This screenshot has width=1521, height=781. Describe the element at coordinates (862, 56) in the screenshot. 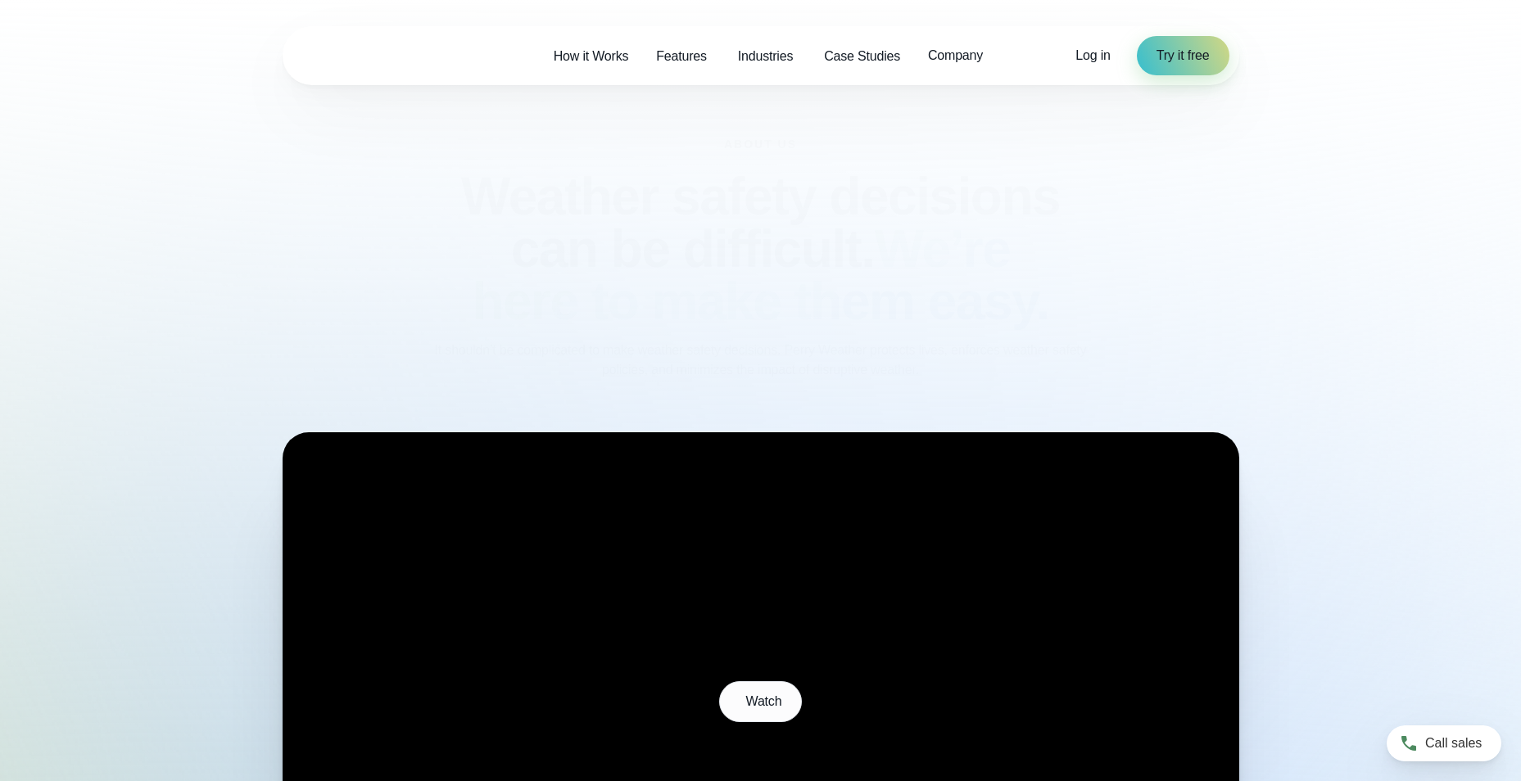

I see `a: Case Studies` at that location.